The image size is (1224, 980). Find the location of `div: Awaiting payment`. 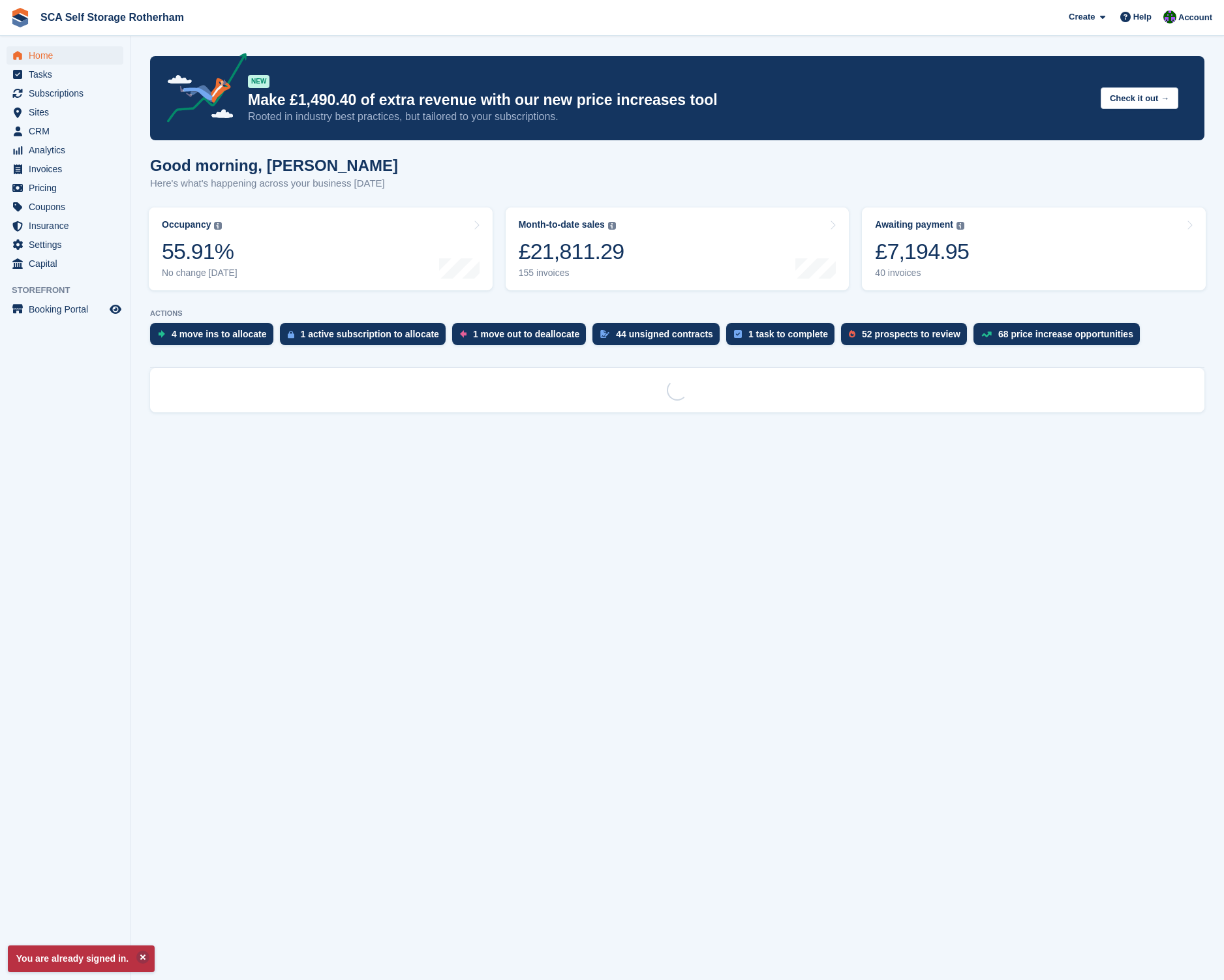

div: Awaiting payment is located at coordinates (914, 224).